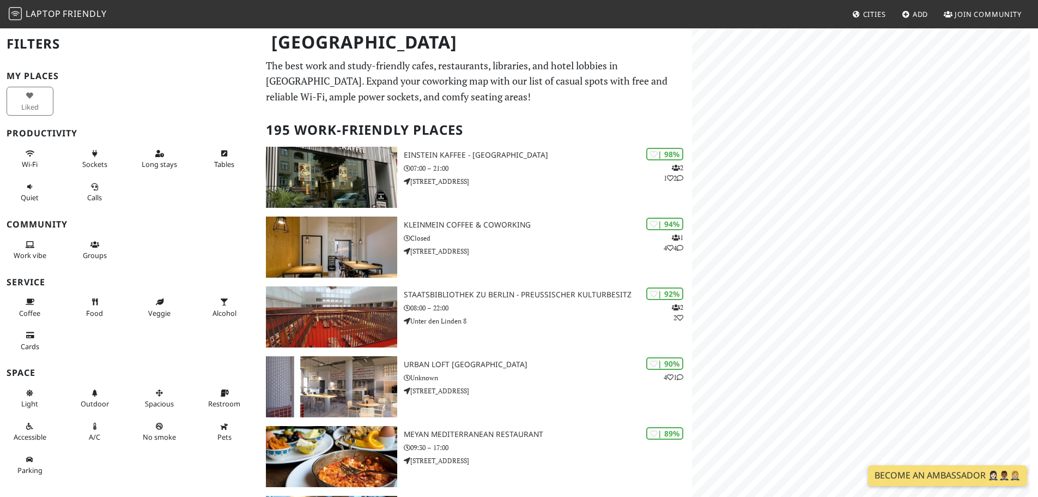  Describe the element at coordinates (30, 307) in the screenshot. I see `button: Coffee` at that location.